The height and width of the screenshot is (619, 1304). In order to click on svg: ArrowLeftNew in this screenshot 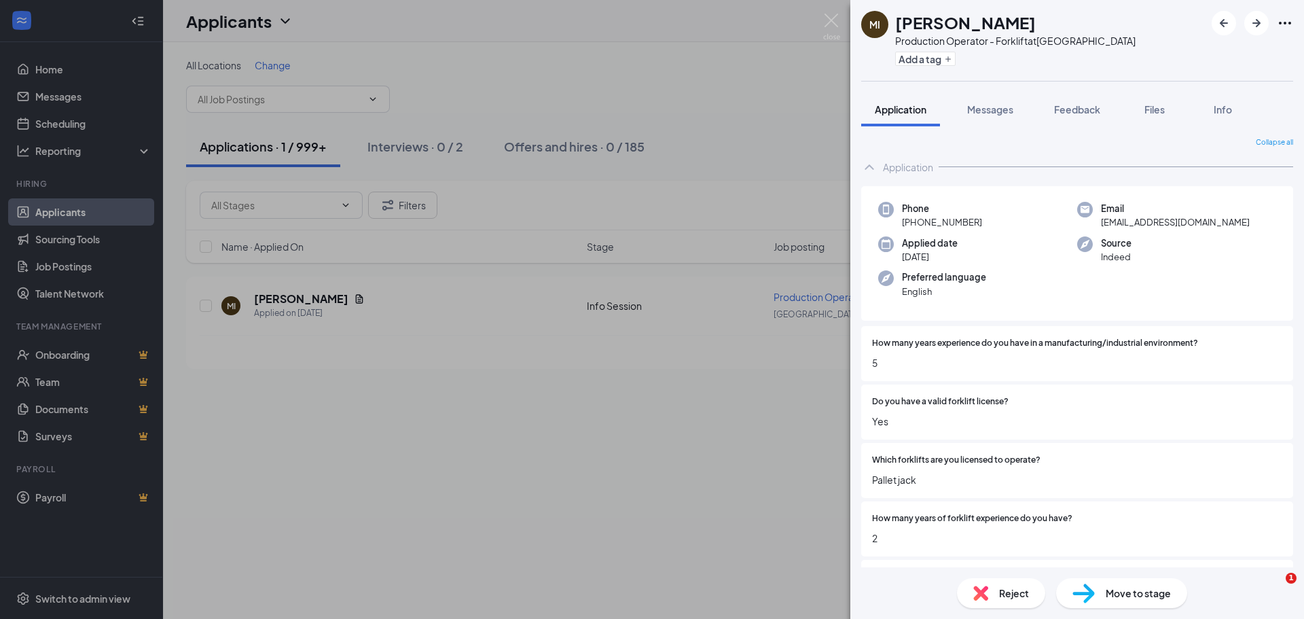, I will do `click(1224, 23)`.